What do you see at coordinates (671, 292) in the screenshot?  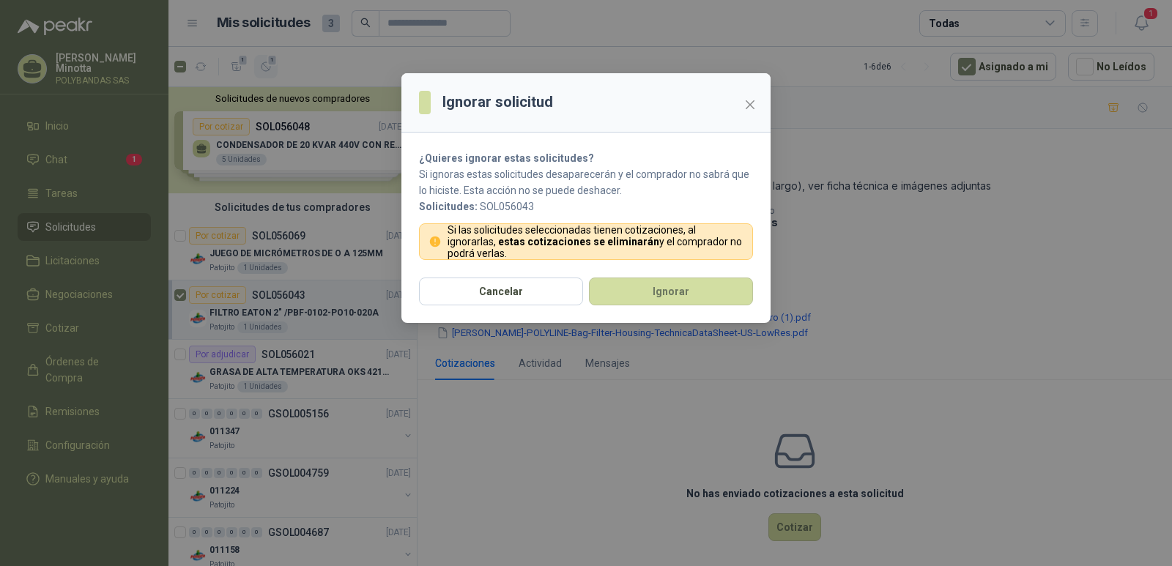 I see `button: Ignorar` at bounding box center [671, 292].